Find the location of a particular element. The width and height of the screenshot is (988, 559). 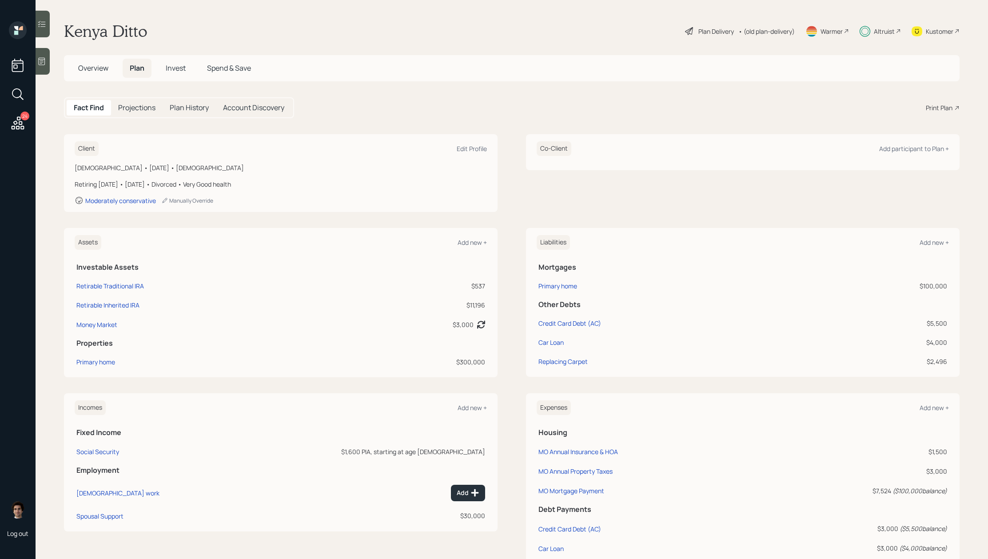

div: $4,000 is located at coordinates (883, 342).